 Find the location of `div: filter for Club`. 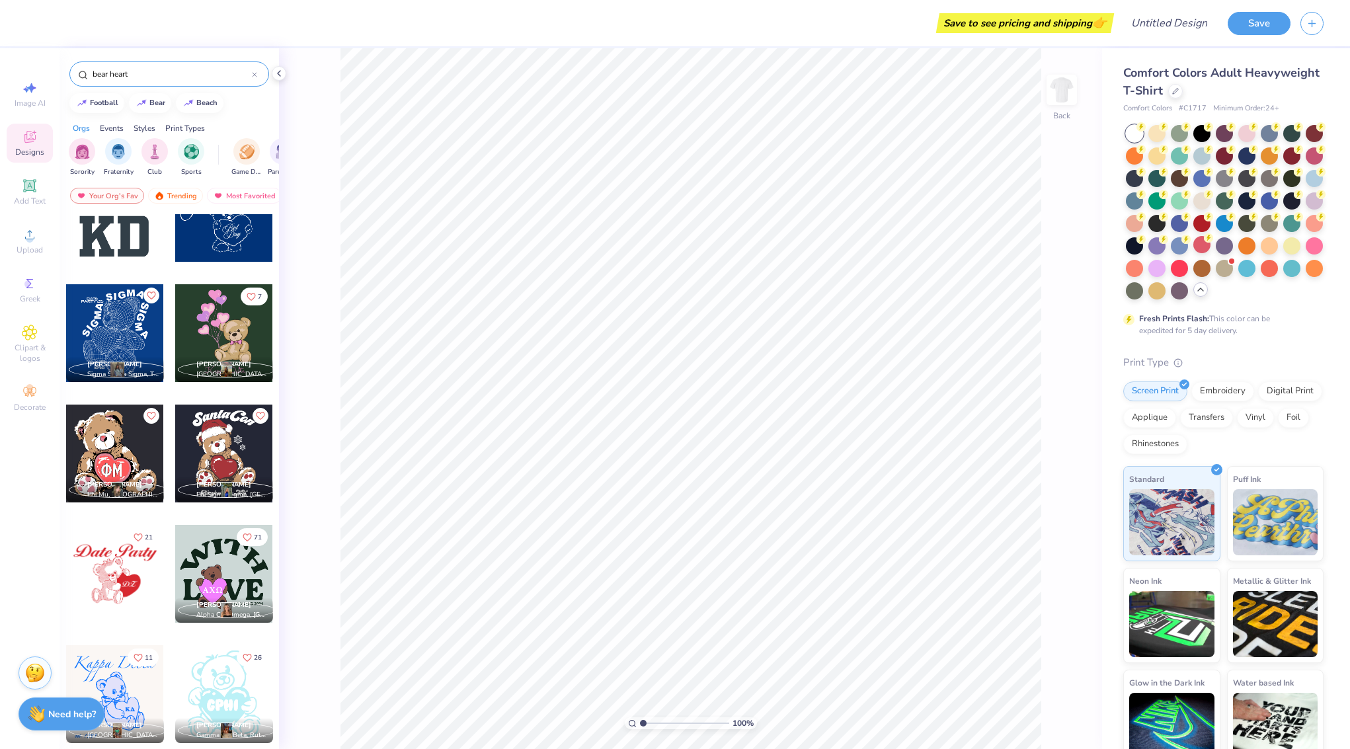

div: filter for Club is located at coordinates (155, 157).